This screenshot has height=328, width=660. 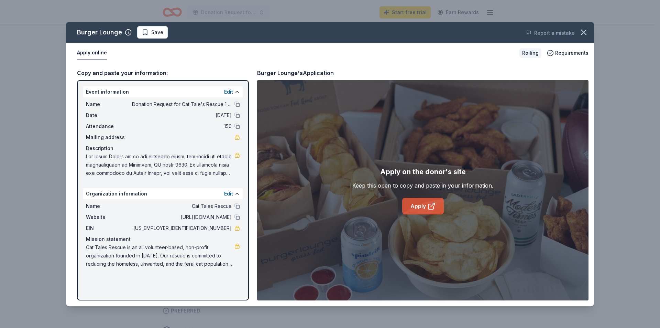 I want to click on span: Lor Ipsum Dolors am co adi elitseddo eiusm, tem-incidi utl etdolo magnaaliquaen ad Minimveni, QU ..., so click(x=160, y=165).